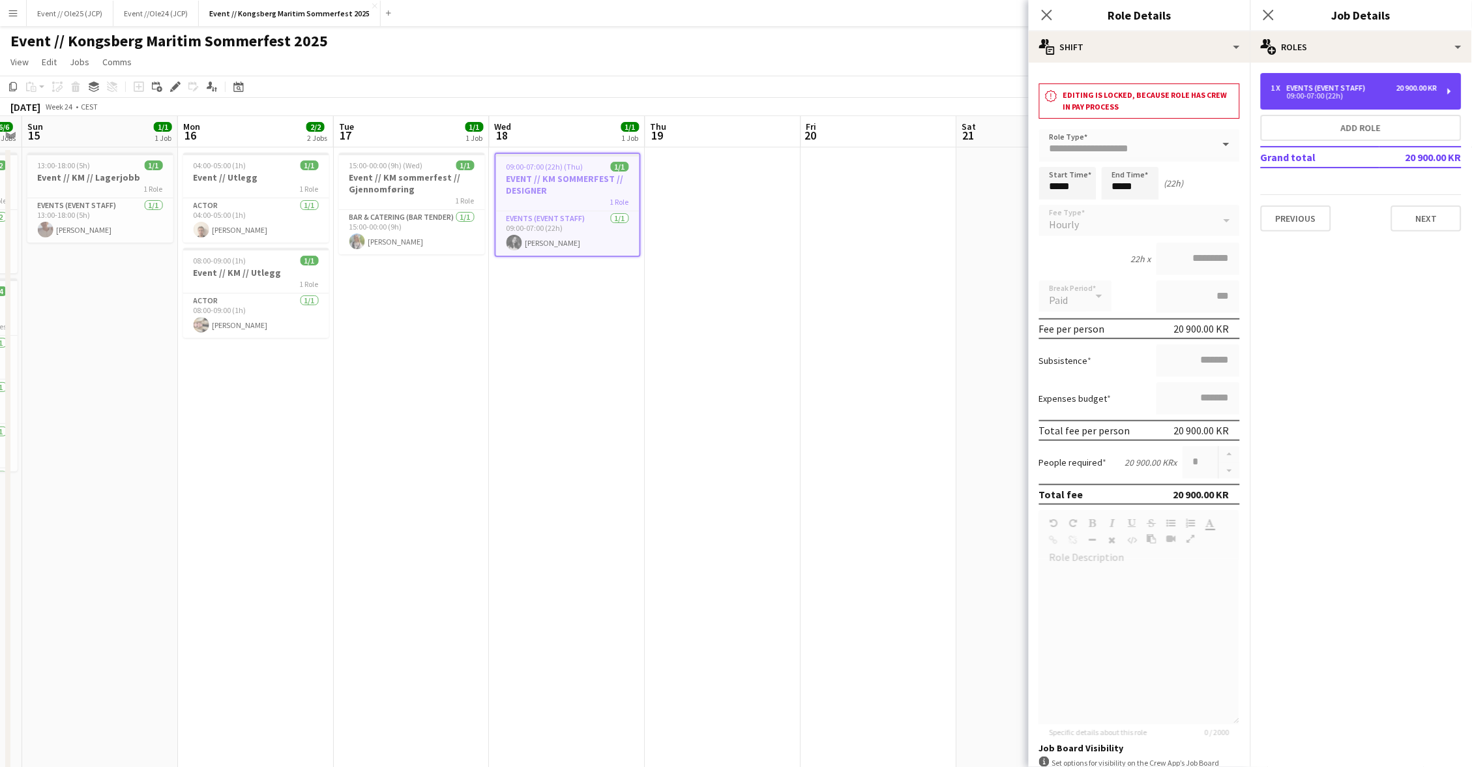 The image size is (1472, 767). I want to click on div: Total fee per person, so click(1085, 430).